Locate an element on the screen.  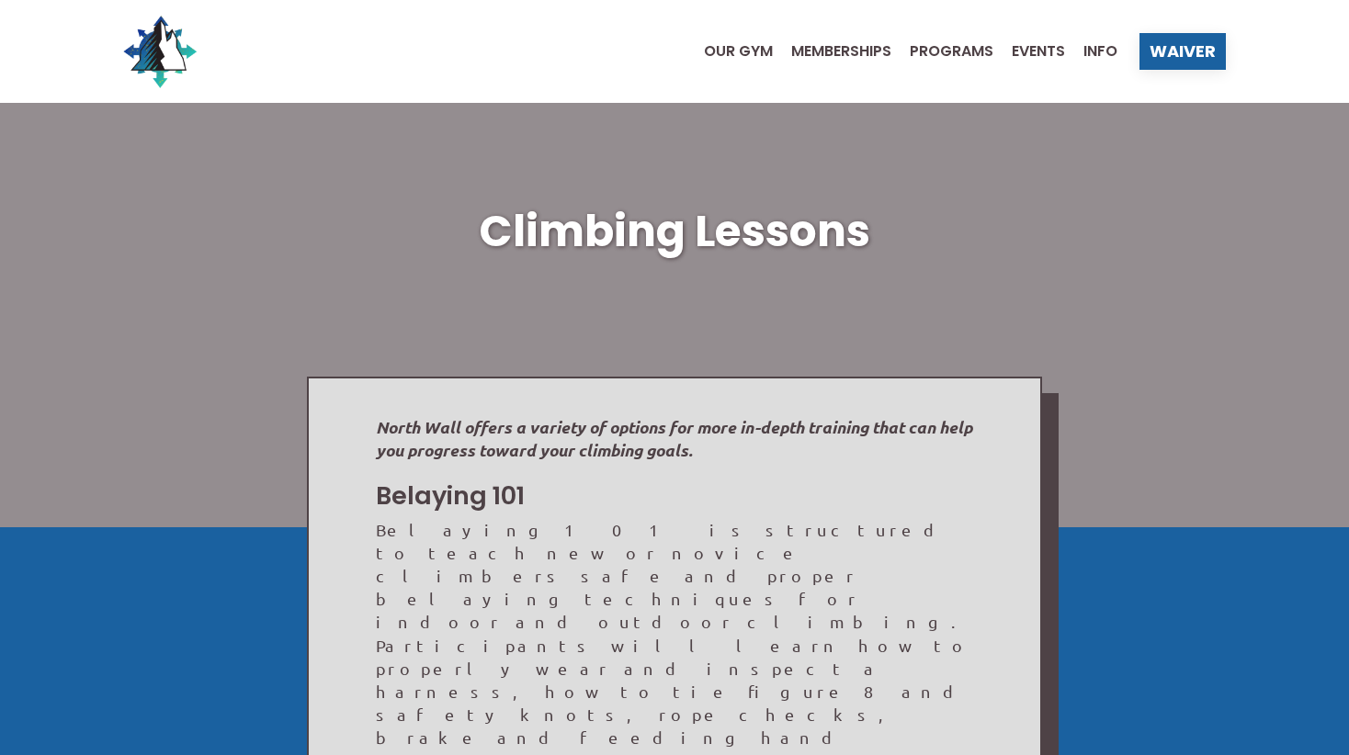
span: Waiver is located at coordinates (1183, 51).